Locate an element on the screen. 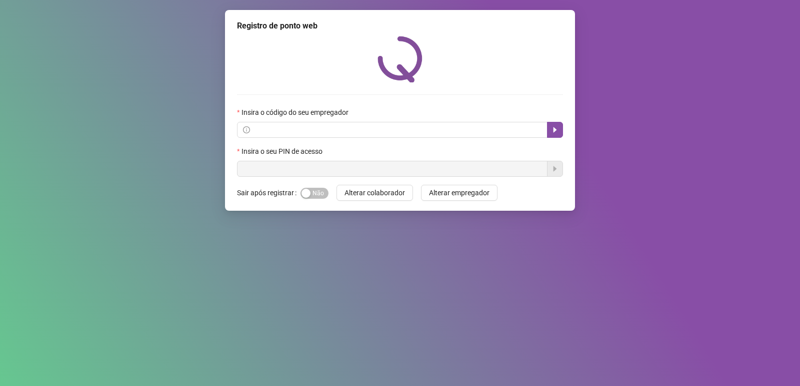  img: QRPoint is located at coordinates (400, 59).